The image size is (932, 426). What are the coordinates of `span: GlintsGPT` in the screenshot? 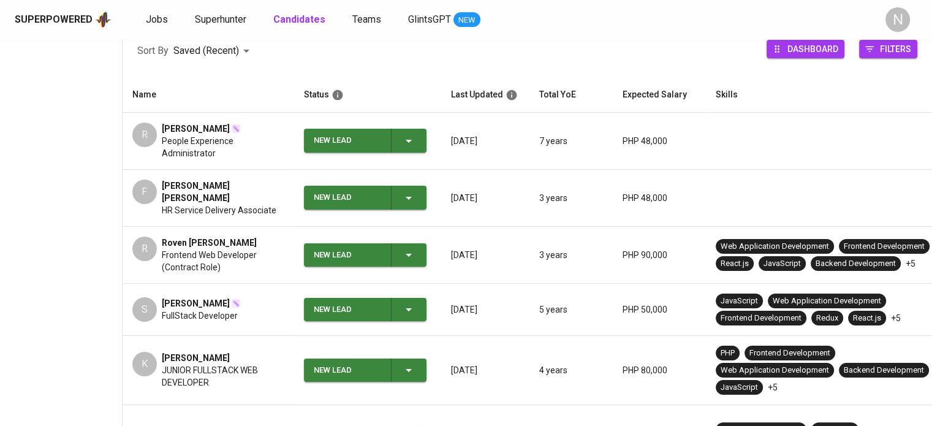 It's located at (429, 19).